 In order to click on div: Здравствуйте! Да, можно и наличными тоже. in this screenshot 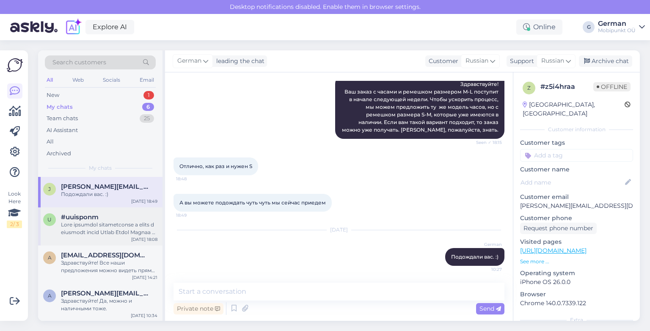, I will do `click(109, 305)`.